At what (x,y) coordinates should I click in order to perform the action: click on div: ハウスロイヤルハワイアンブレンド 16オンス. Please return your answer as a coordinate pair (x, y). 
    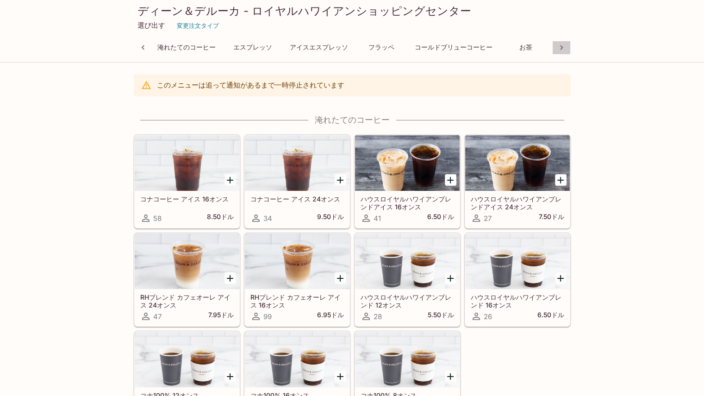
    Looking at the image, I should click on (518, 261).